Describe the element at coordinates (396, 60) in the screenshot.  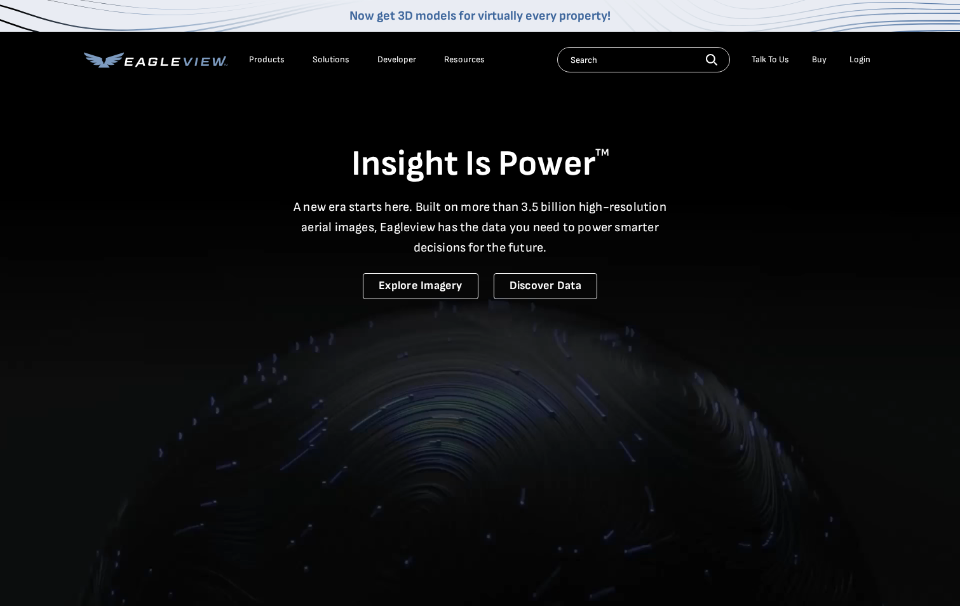
I see `a: Developer` at that location.